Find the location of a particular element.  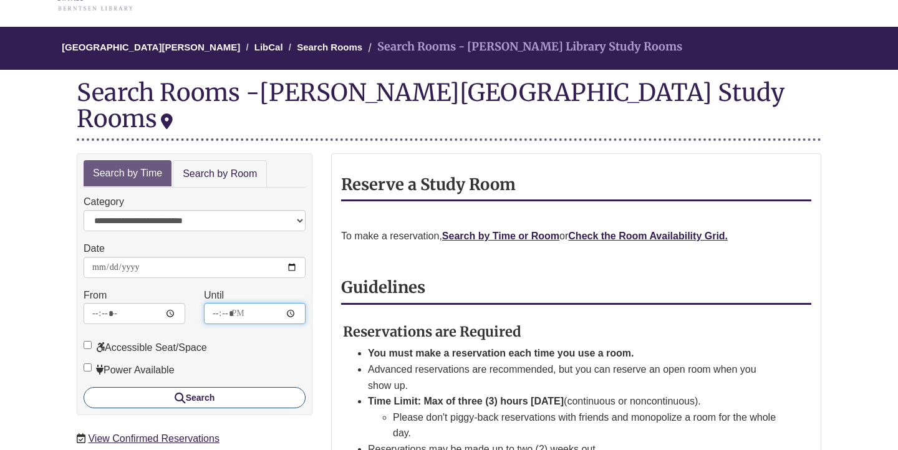

label: Until is located at coordinates (214, 296).